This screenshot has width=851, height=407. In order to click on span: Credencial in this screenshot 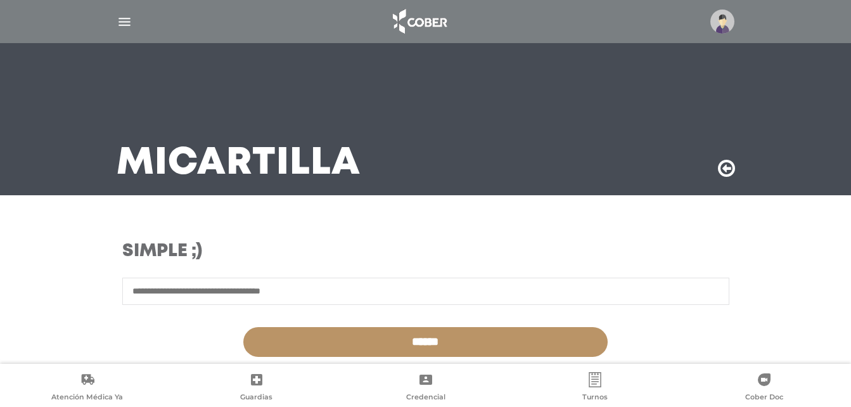, I will do `click(426, 398)`.